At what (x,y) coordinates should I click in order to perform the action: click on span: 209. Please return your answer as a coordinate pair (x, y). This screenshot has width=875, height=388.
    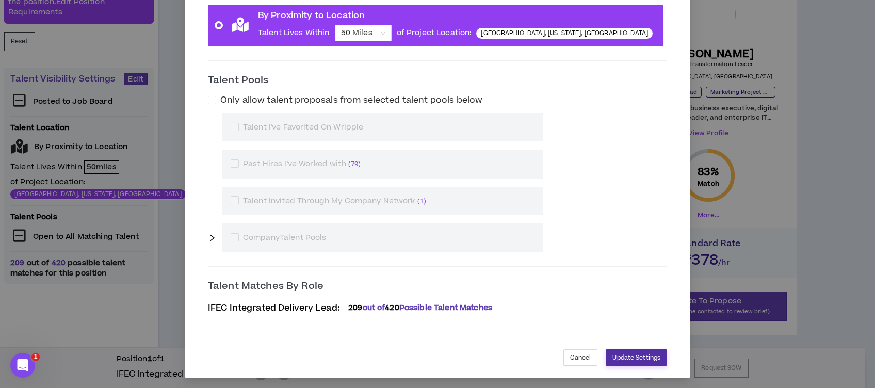
    Looking at the image, I should click on (355, 307).